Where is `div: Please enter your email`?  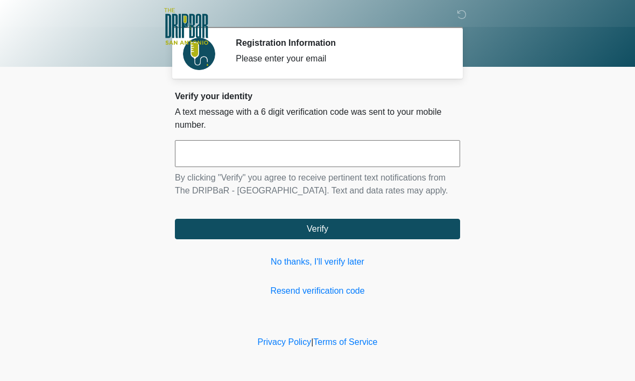
div: Please enter your email is located at coordinates (340, 59).